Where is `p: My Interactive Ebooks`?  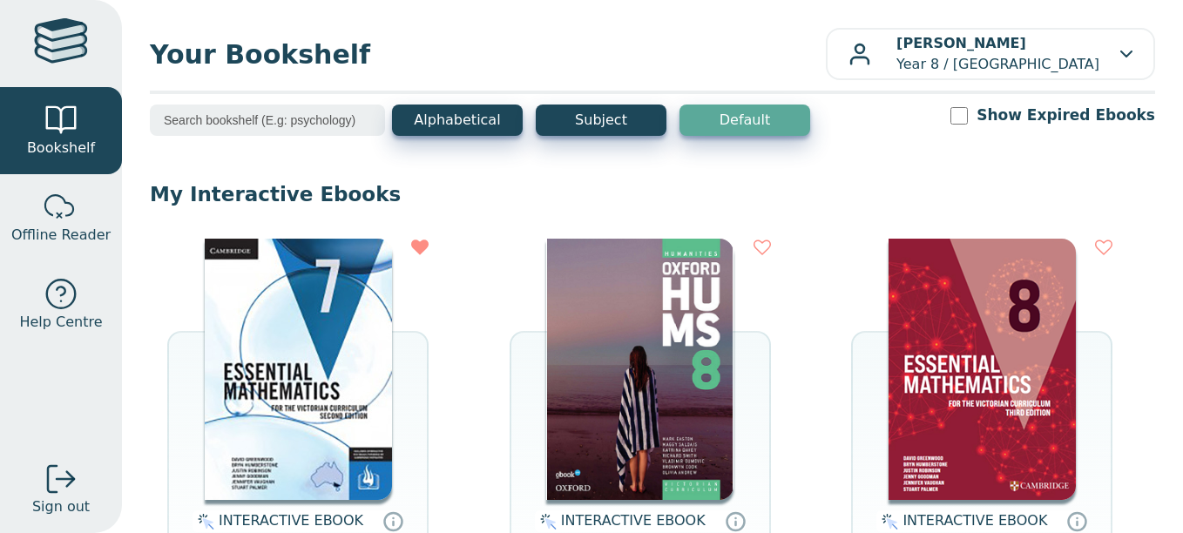
p: My Interactive Ebooks is located at coordinates (652, 194).